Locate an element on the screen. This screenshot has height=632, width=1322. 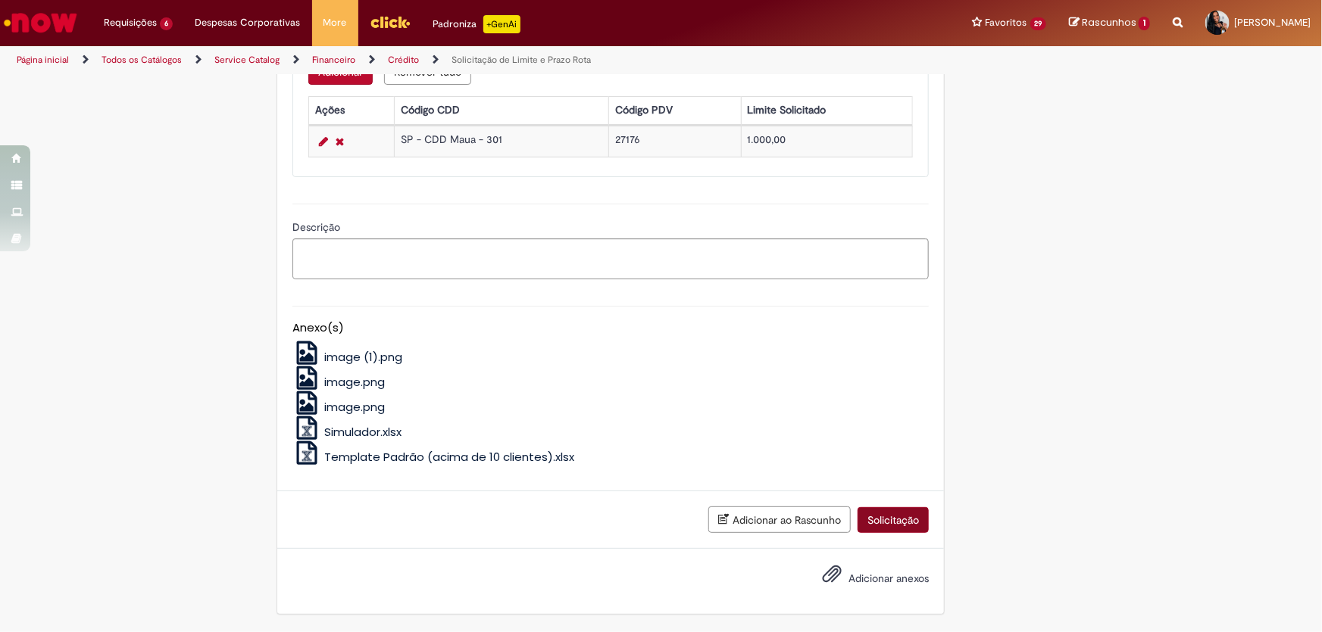
a: Rascunhos is located at coordinates (1109, 23).